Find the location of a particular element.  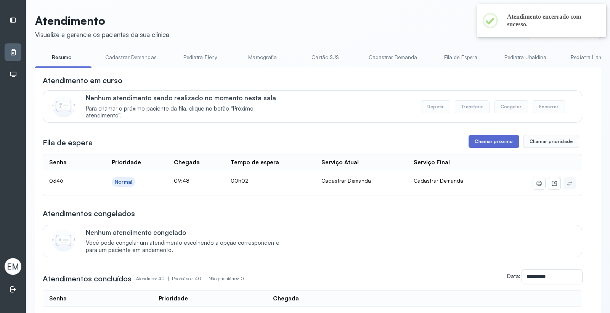

label: Data: is located at coordinates (513, 275).